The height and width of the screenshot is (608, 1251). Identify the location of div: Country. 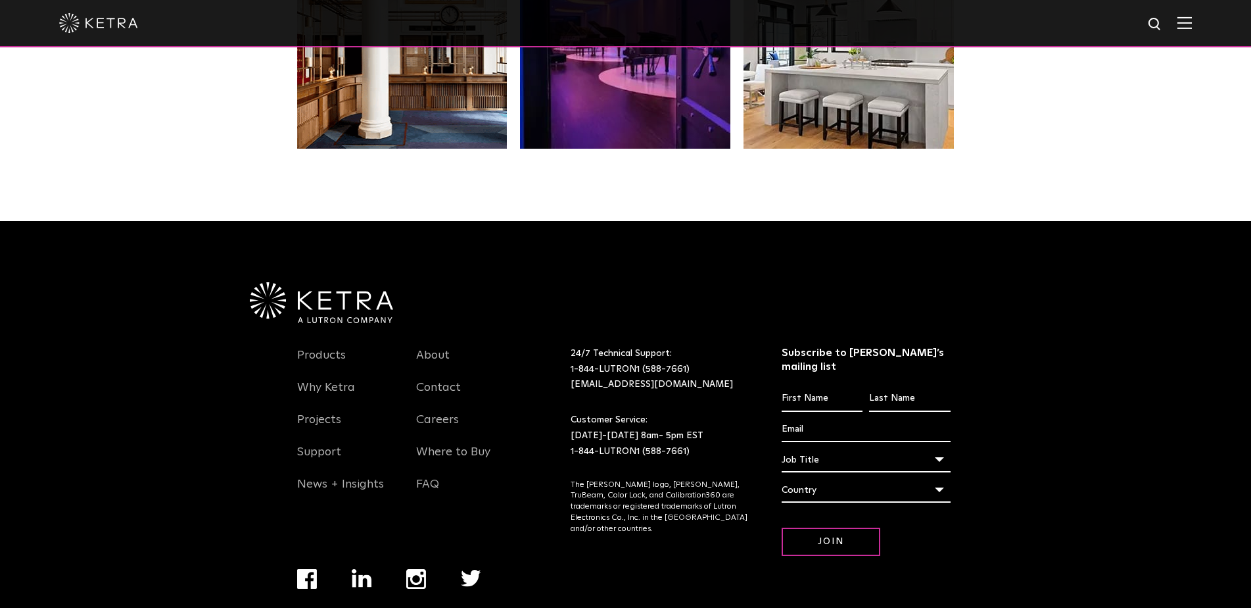
(866, 490).